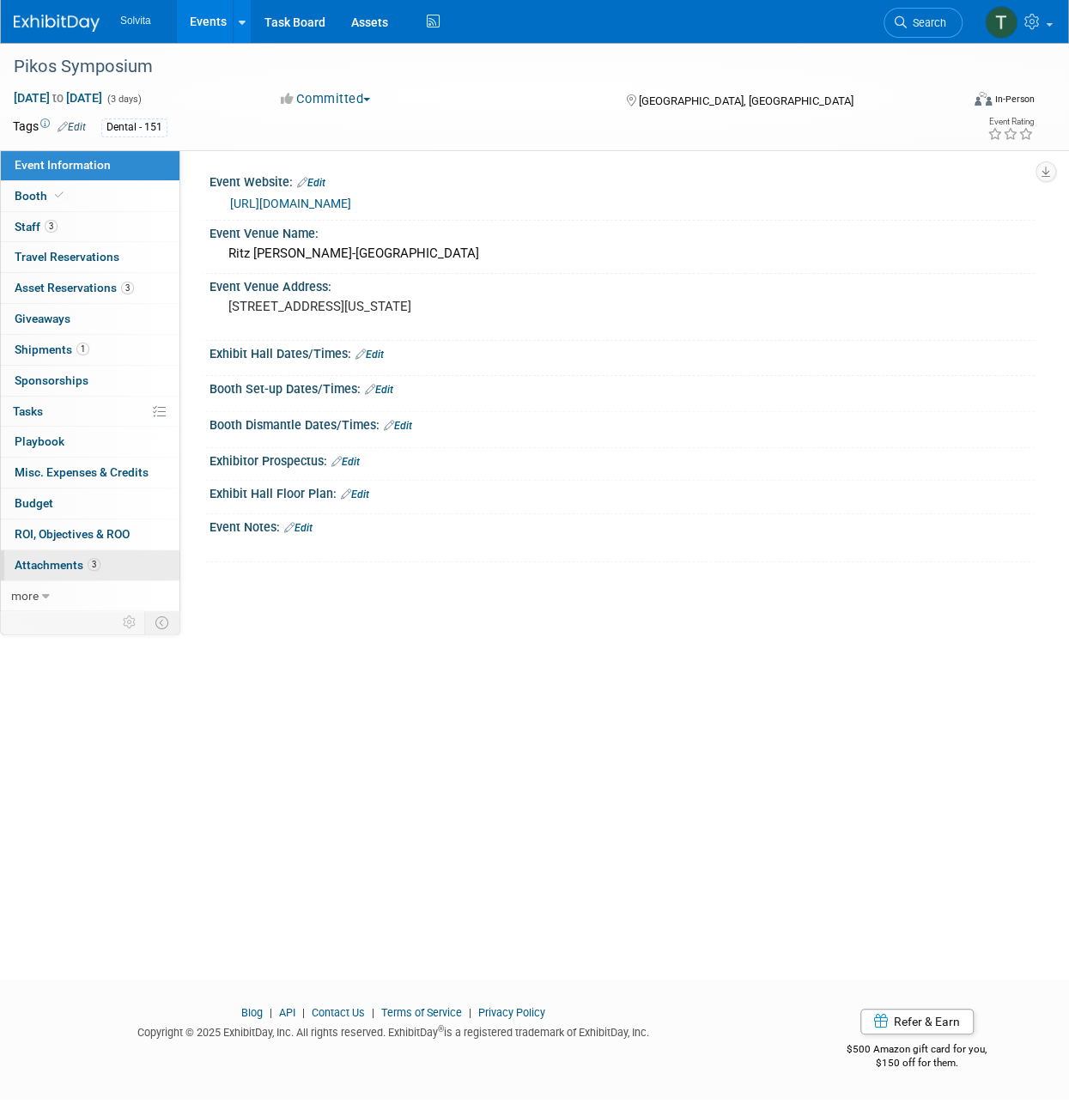 This screenshot has height=1116, width=1069. I want to click on a: Blog, so click(252, 1012).